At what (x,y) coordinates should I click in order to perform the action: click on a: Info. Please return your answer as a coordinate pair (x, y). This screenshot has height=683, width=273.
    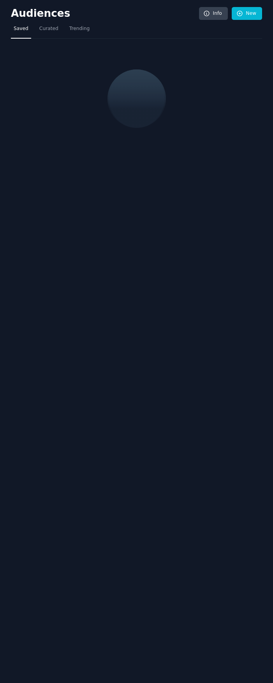
    Looking at the image, I should click on (214, 14).